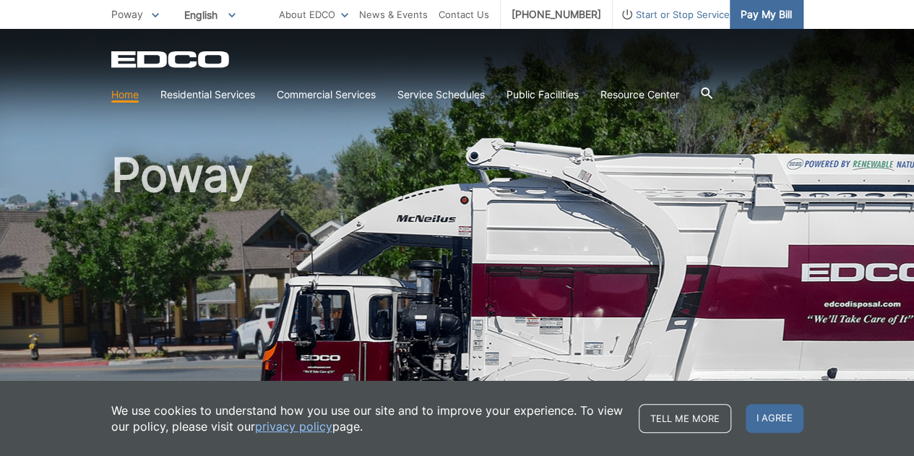 The width and height of the screenshot is (914, 456). I want to click on a: privacy policy, so click(293, 426).